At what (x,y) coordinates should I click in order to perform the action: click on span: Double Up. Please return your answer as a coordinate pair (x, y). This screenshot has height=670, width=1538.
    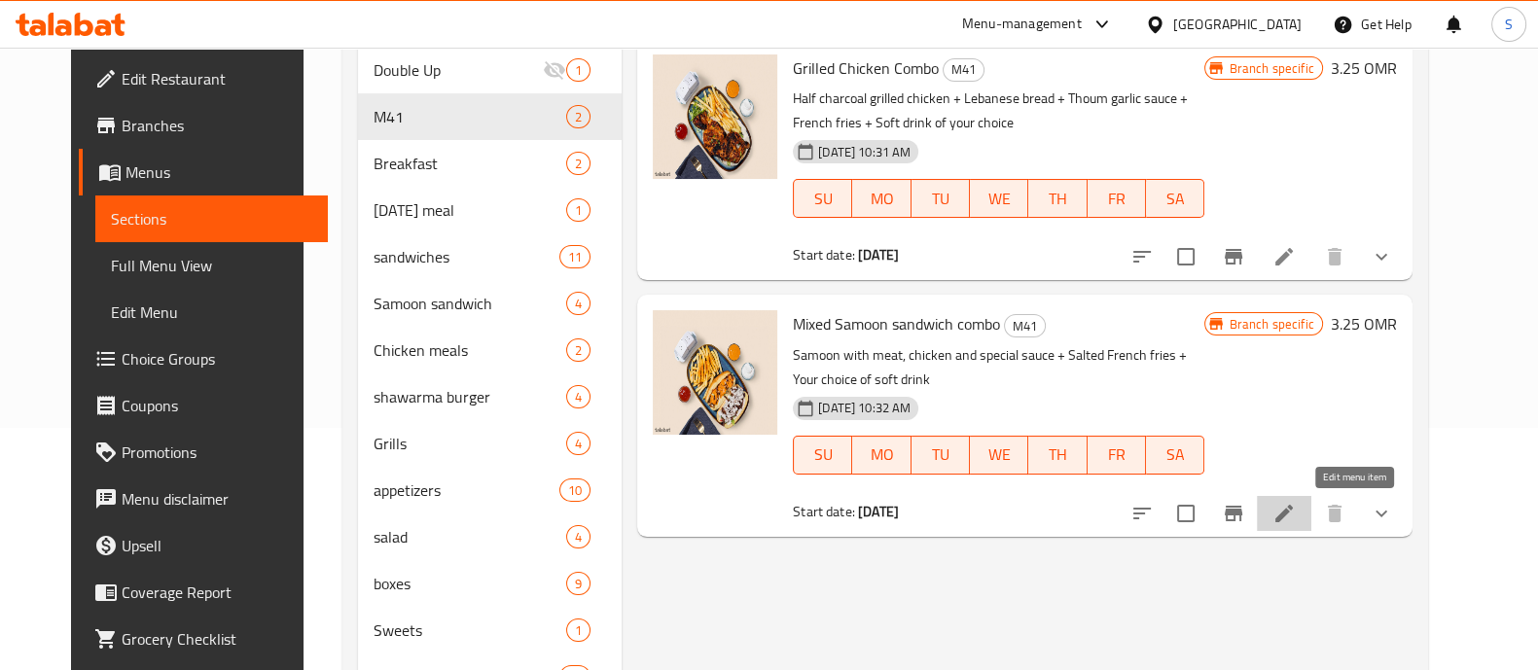
    Looking at the image, I should click on (458, 70).